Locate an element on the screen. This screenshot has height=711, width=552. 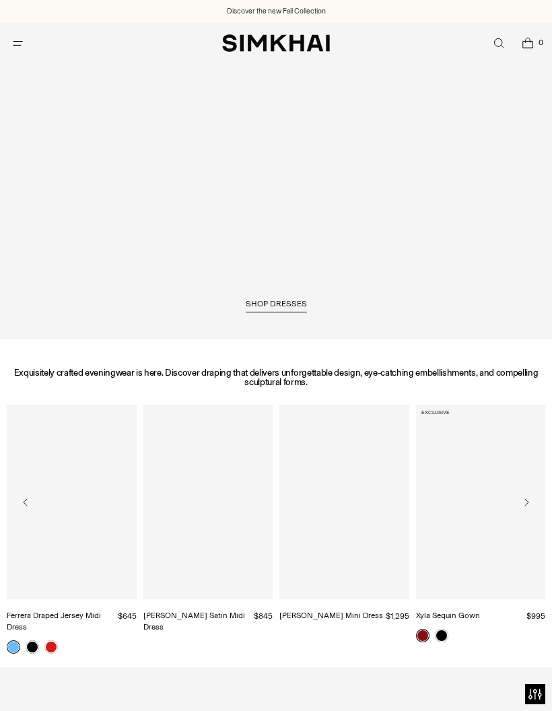
a: Discover the new Fall Collection is located at coordinates (276, 11).